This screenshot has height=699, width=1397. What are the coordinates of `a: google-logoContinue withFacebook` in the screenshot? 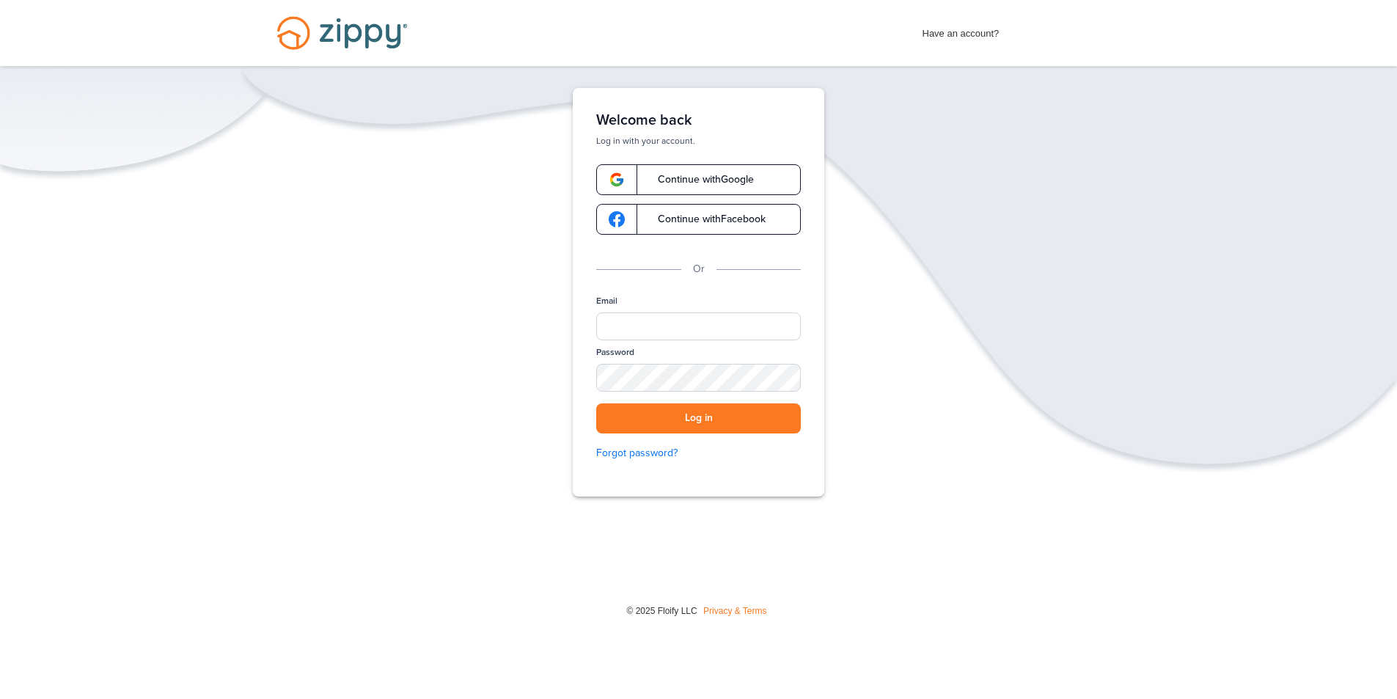 It's located at (698, 219).